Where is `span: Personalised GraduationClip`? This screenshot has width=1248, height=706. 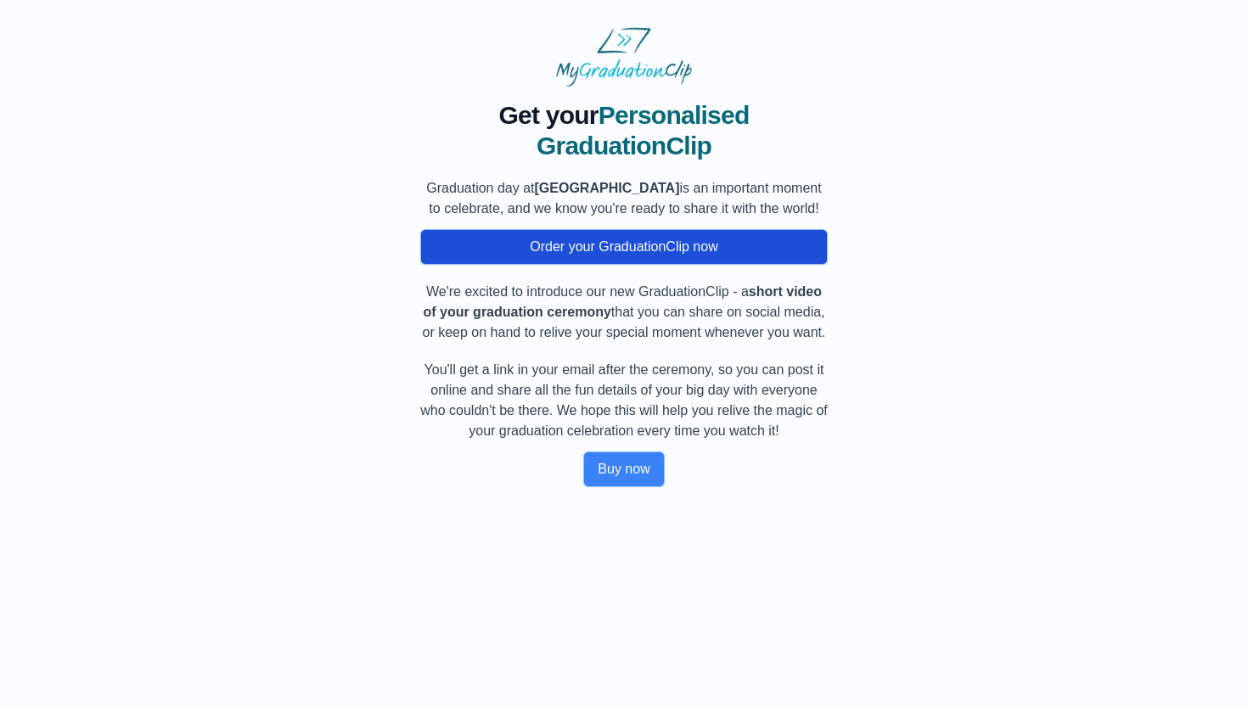
span: Personalised GraduationClip is located at coordinates (643, 130).